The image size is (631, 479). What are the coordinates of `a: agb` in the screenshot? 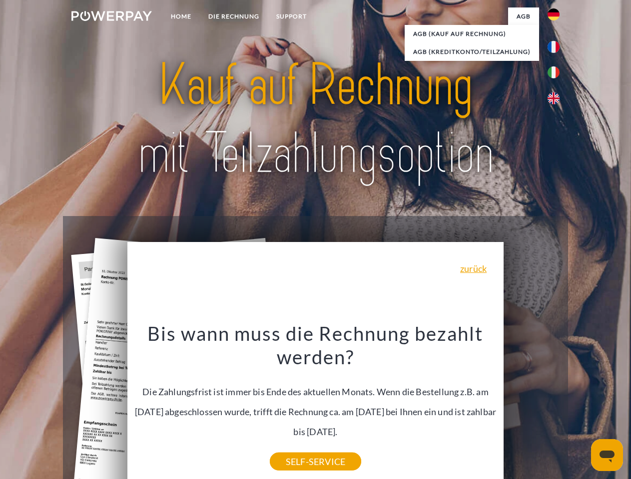 It's located at (523, 16).